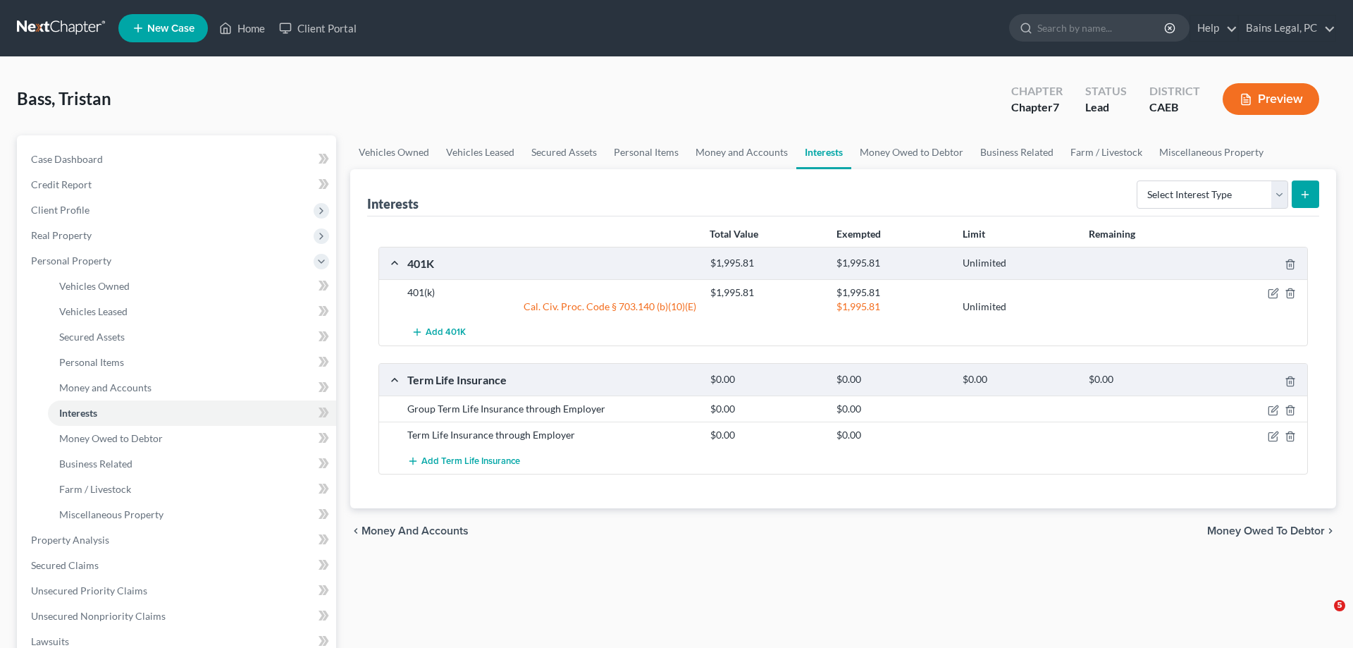 This screenshot has height=648, width=1353. Describe the element at coordinates (552, 307) in the screenshot. I see `div: Cal. Civ. Proc. Code § 703.140 (b)(10)(E)` at that location.